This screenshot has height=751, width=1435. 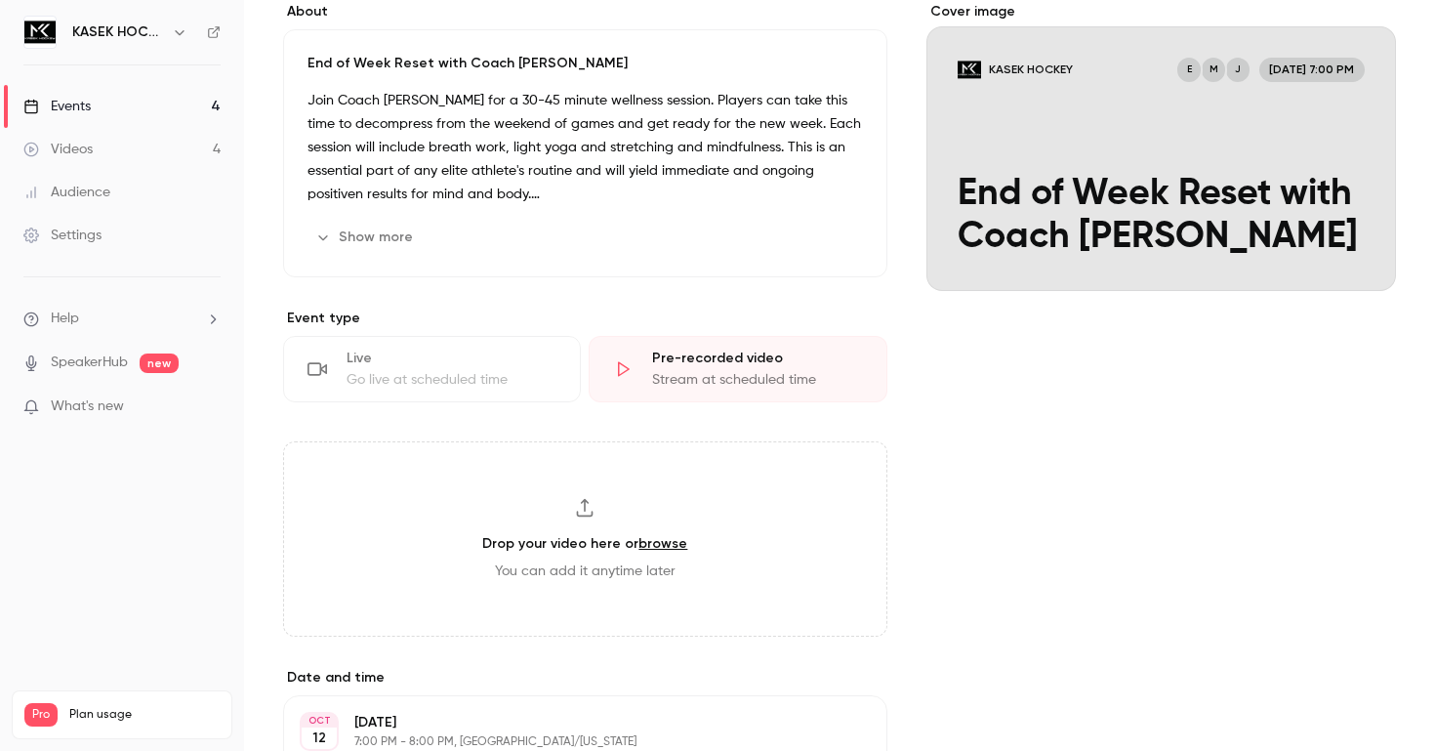 What do you see at coordinates (118, 32) in the screenshot?
I see `h6: KASEK HOCKEY` at bounding box center [118, 32].